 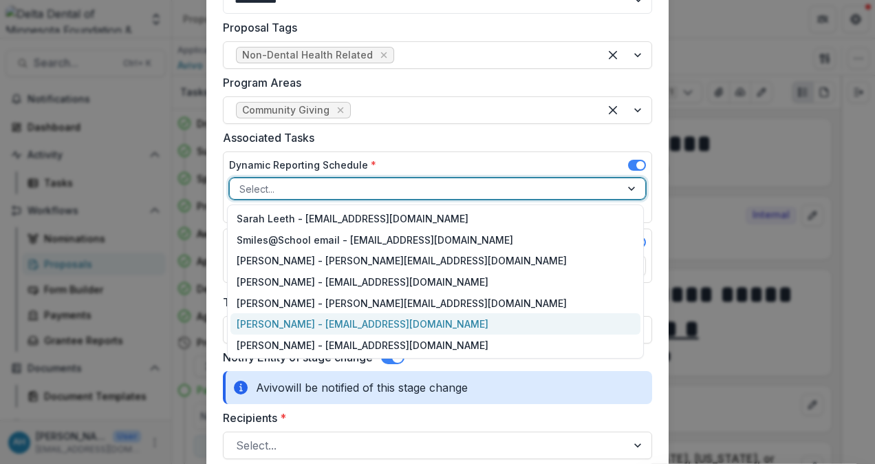 What do you see at coordinates (438, 387) in the screenshot?
I see `div: Avivo will be notified of this stage change` at bounding box center [438, 387].